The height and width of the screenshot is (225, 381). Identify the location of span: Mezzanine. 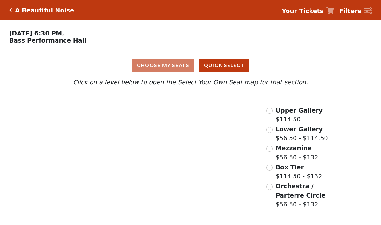
(294, 148).